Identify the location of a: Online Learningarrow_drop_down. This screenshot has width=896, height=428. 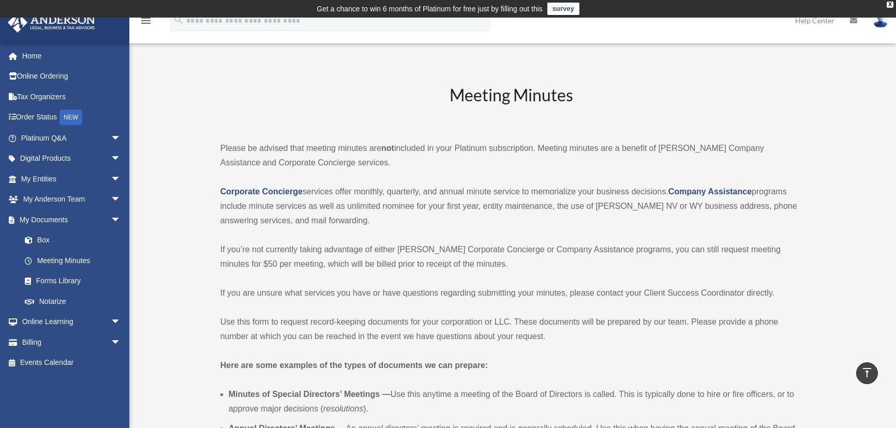
(72, 322).